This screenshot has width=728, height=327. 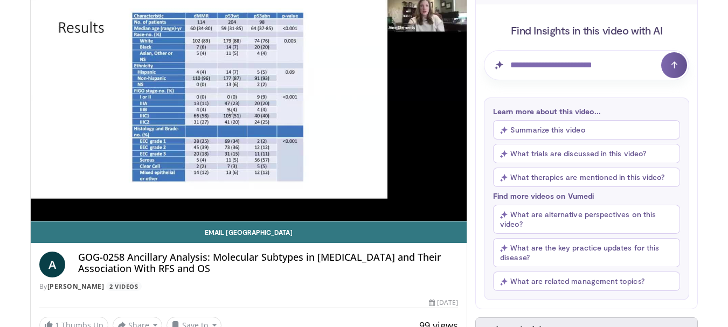 What do you see at coordinates (586, 30) in the screenshot?
I see `h4: Find Insights in this video with AI` at bounding box center [586, 30].